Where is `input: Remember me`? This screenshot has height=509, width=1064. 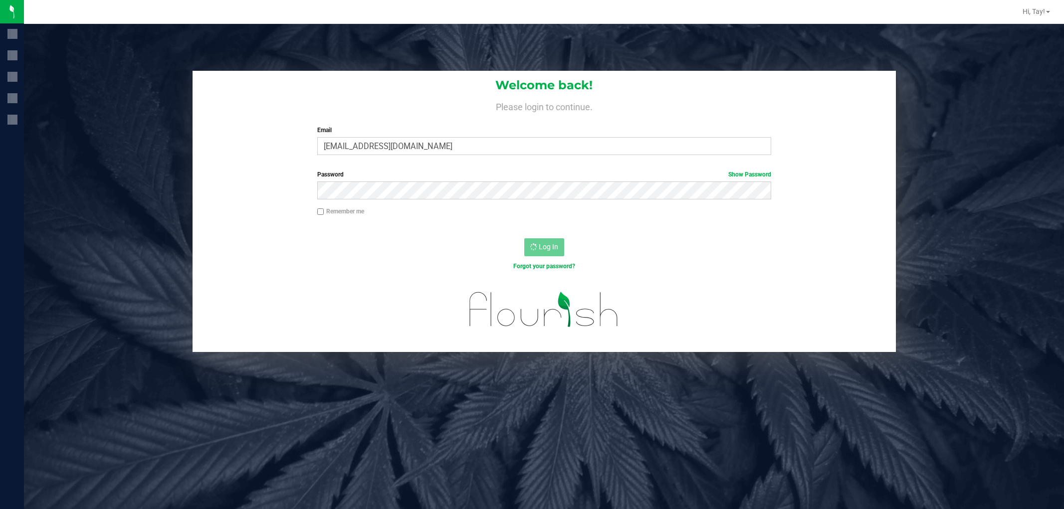
input: Remember me is located at coordinates (321, 212).